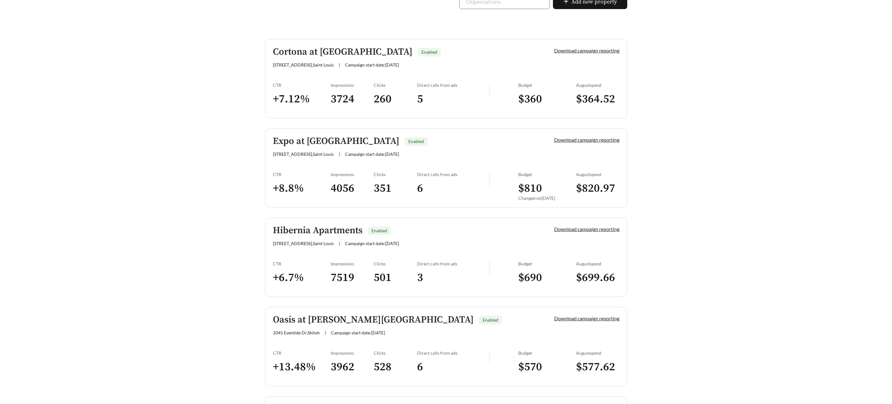 This screenshot has height=404, width=892. I want to click on h3: + 7.12 %, so click(302, 99).